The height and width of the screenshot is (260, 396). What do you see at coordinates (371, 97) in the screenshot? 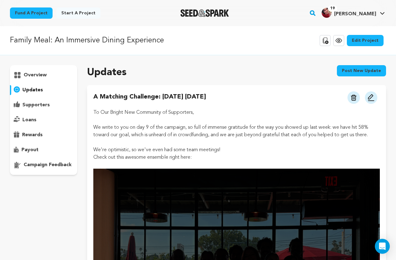
I see `img: pencil.svg` at bounding box center [371, 97].